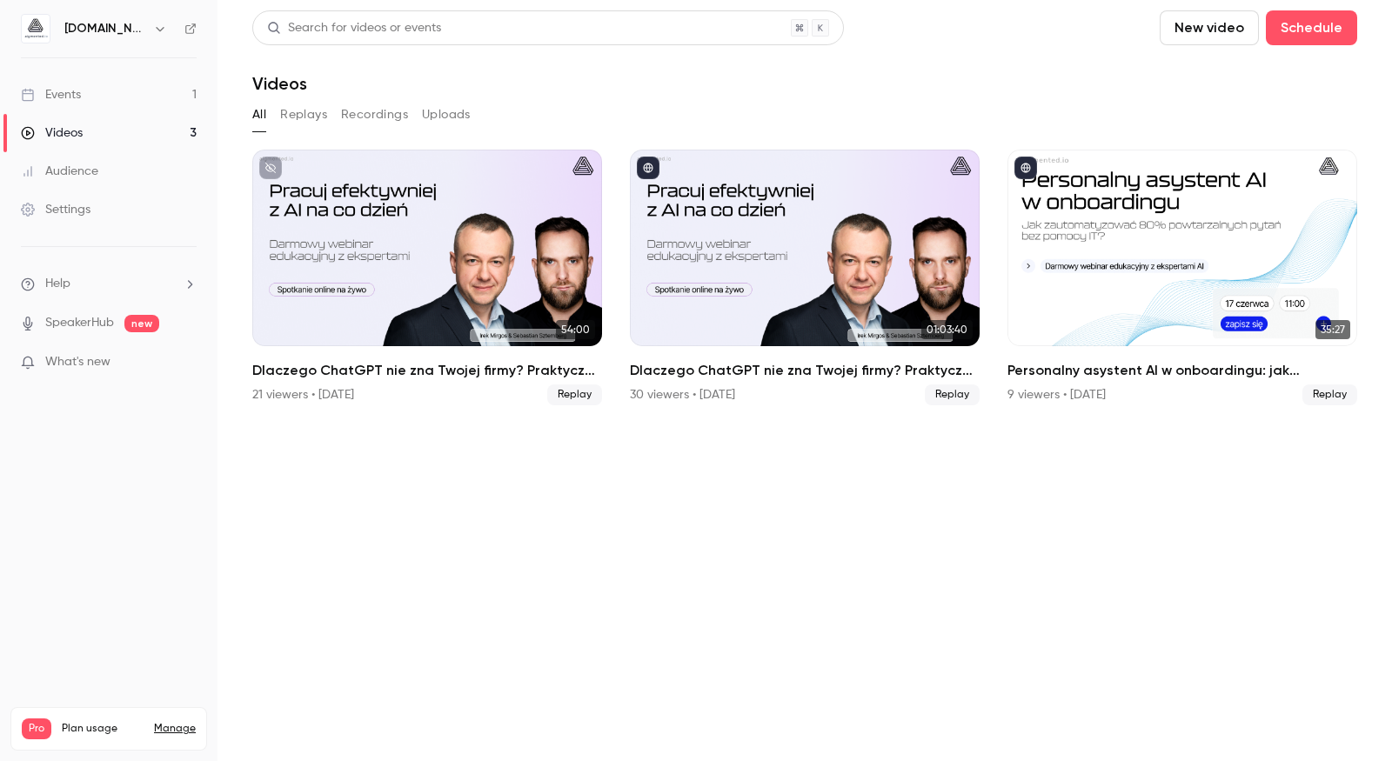 Image resolution: width=1392 pixels, height=761 pixels. I want to click on li: help-dropdown-opener, so click(109, 284).